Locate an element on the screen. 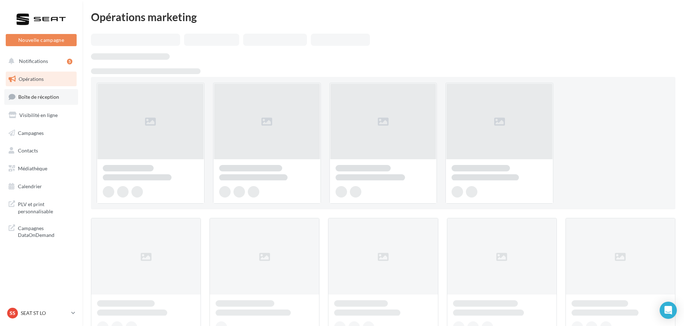 The image size is (684, 326). a: Contacts is located at coordinates (41, 151).